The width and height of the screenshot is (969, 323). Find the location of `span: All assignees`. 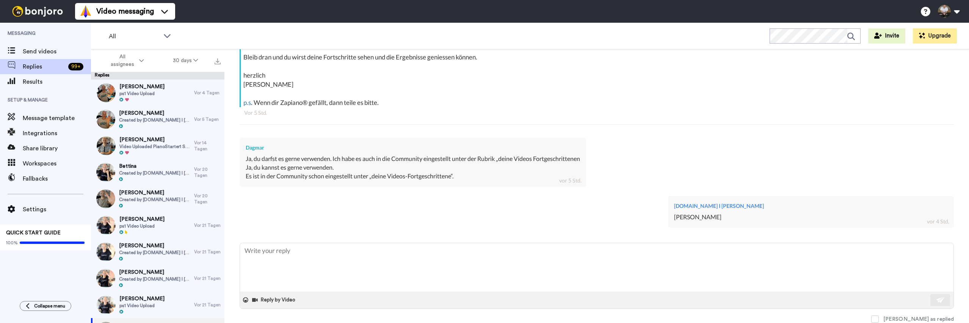

span: All assignees is located at coordinates (122, 61).